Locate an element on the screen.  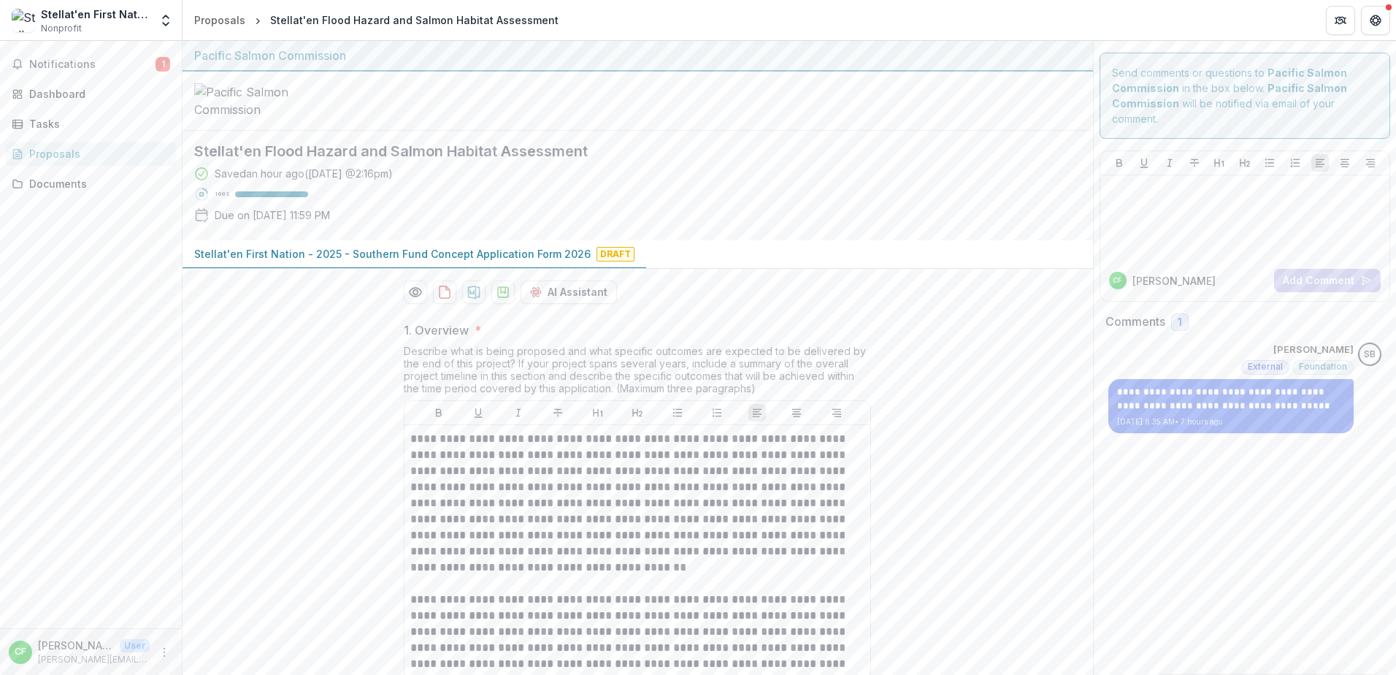
div: Stellat'en First Nation is located at coordinates (95, 14).